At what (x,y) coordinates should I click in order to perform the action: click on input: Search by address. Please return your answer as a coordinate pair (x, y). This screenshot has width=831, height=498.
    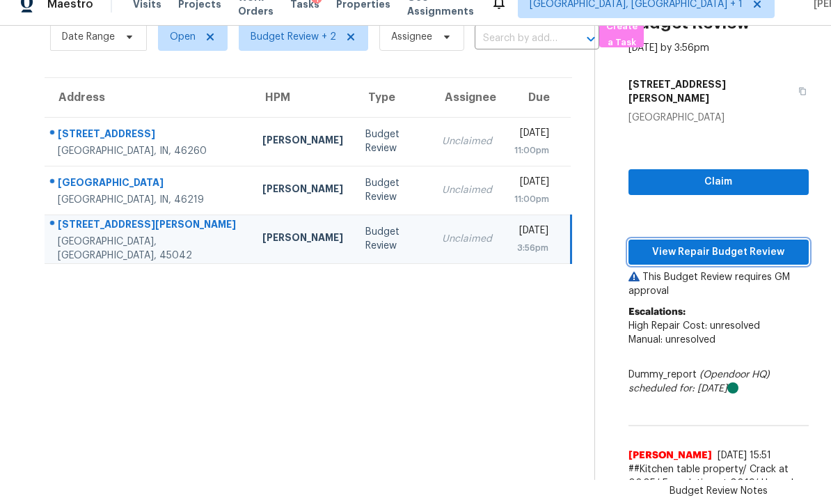
    Looking at the image, I should click on (517, 38).